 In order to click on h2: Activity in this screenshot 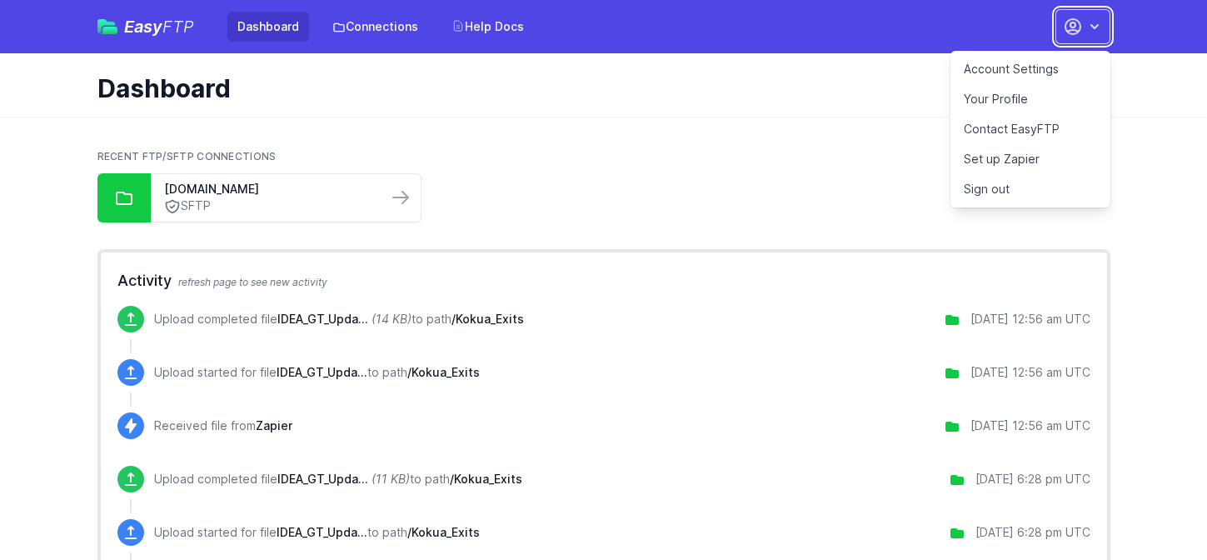, I will do `click(604, 281)`.